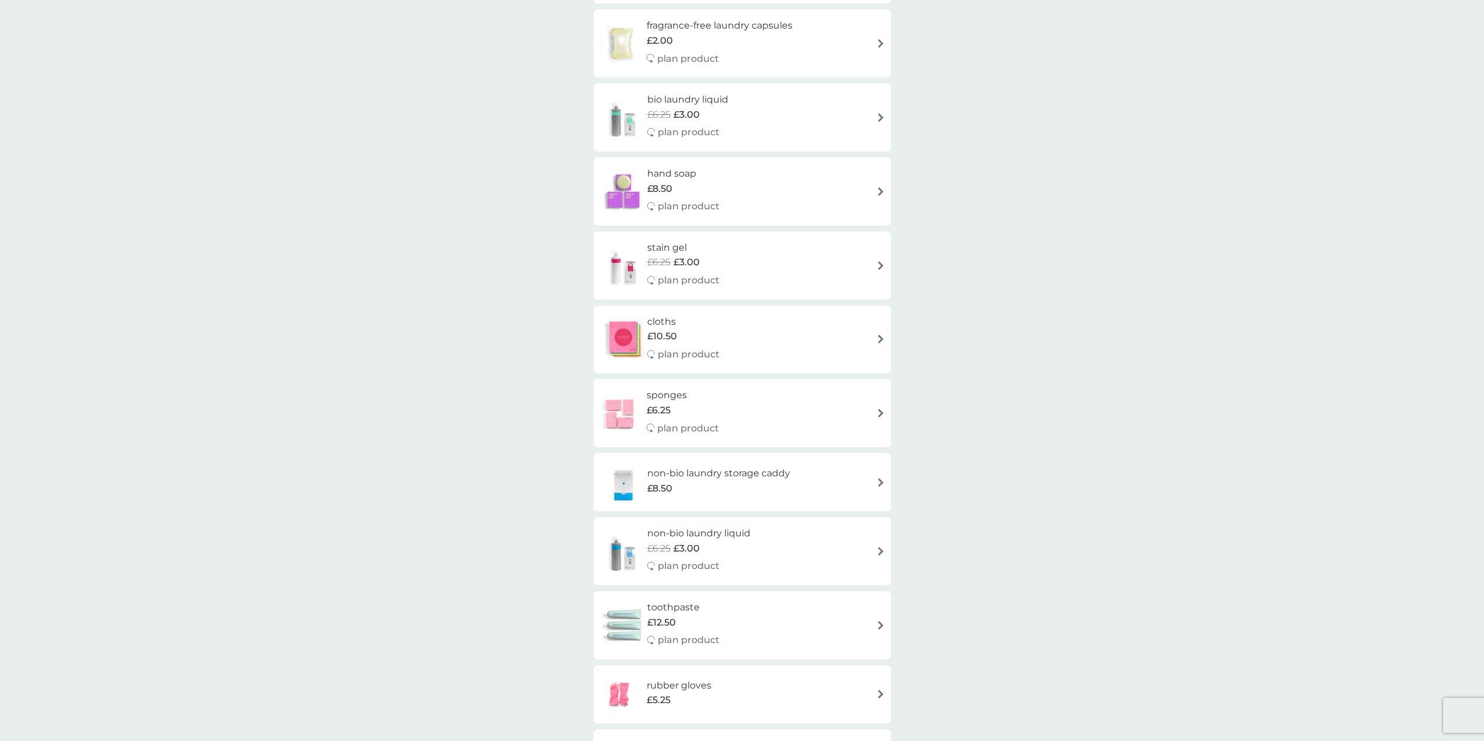 Image resolution: width=1484 pixels, height=741 pixels. What do you see at coordinates (684, 248) in the screenshot?
I see `h6: stain gel` at bounding box center [684, 248].